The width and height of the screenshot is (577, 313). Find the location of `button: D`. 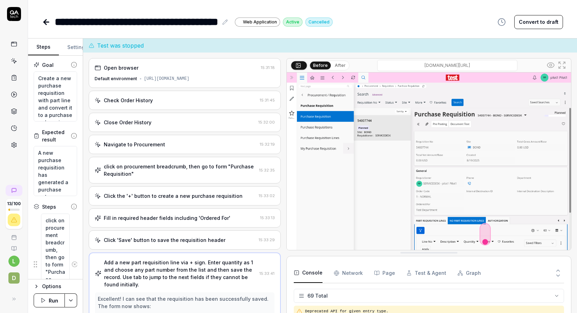

button: D is located at coordinates (14, 276).